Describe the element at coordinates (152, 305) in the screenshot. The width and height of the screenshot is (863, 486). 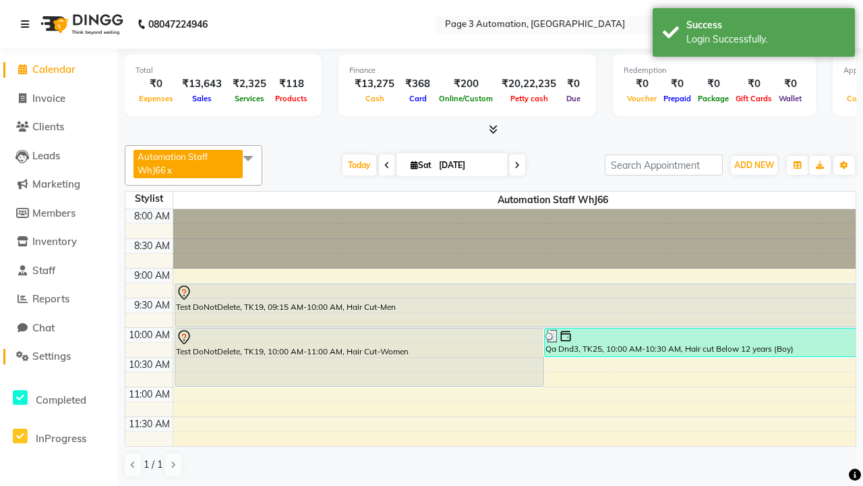
I see `div: 9:30 AM` at that location.